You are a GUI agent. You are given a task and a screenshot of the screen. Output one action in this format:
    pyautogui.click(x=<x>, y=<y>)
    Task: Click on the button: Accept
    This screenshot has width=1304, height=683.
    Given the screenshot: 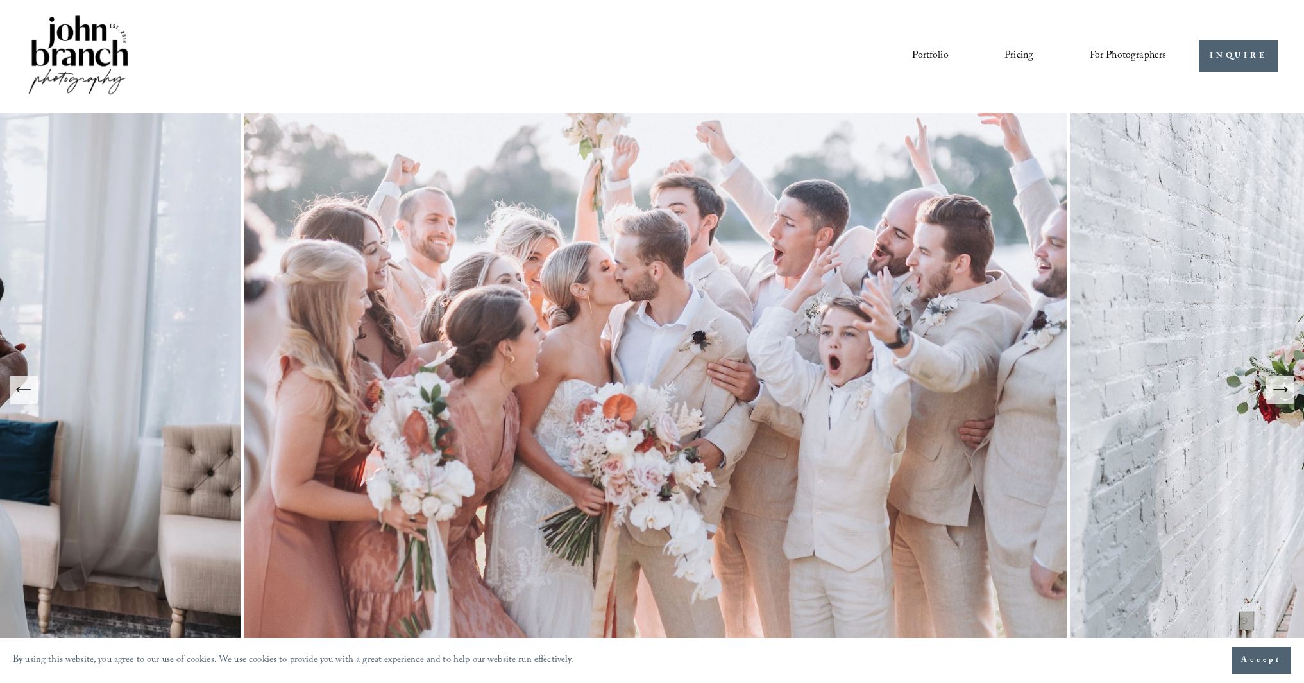 What is the action you would take?
    pyautogui.click(x=1261, y=660)
    